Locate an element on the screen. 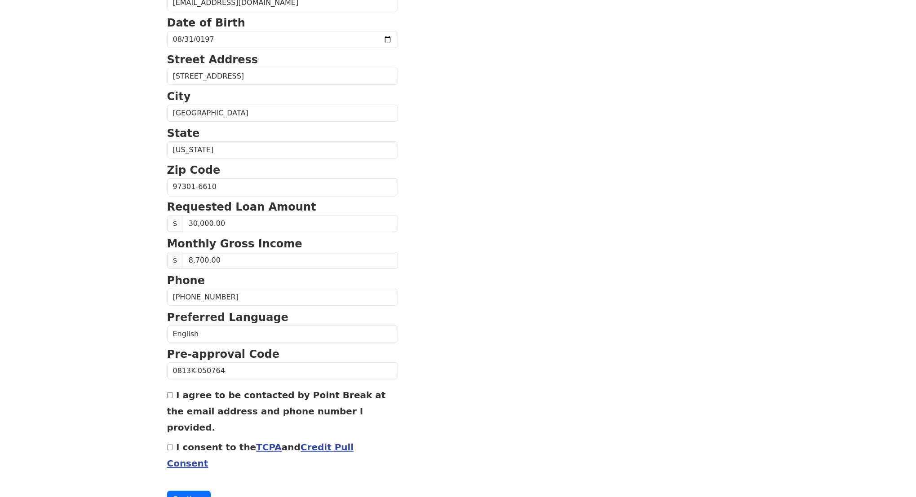 Image resolution: width=916 pixels, height=497 pixels. input: Street Address is located at coordinates (282, 76).